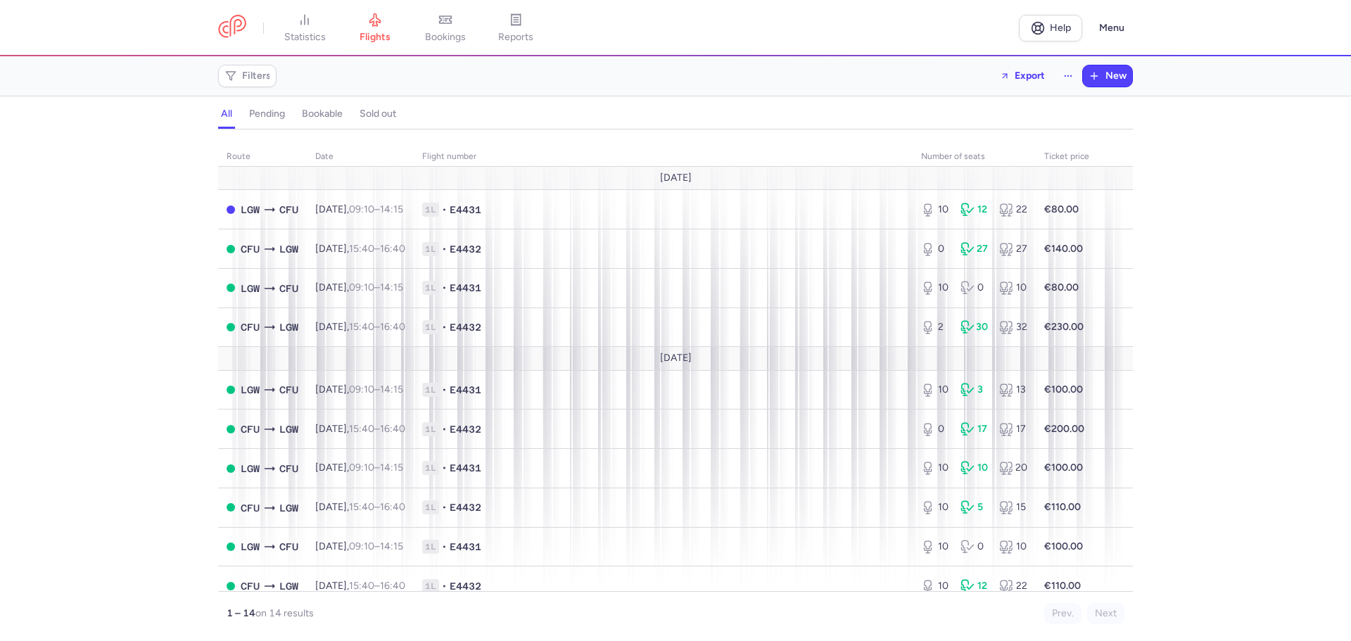 The width and height of the screenshot is (1351, 641). What do you see at coordinates (1066, 157) in the screenshot?
I see `th: Ticket price` at bounding box center [1066, 157].